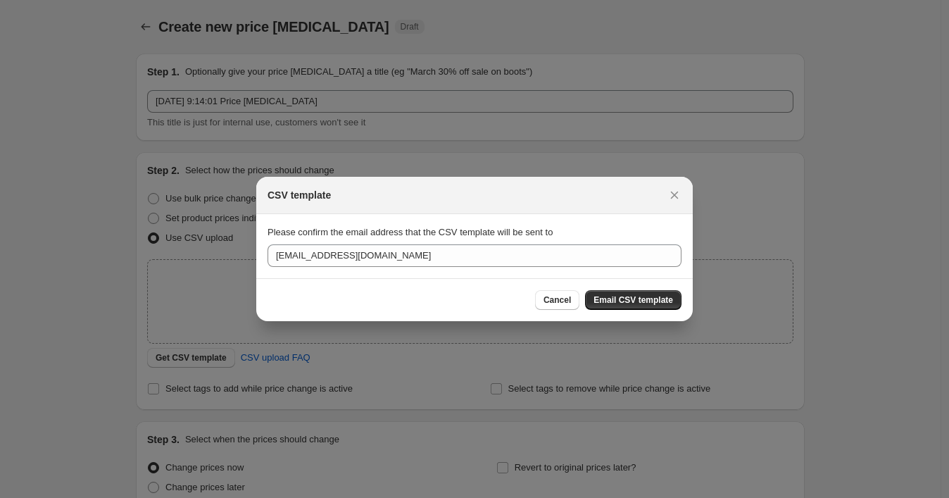 The image size is (949, 498). I want to click on button: Email CSV template, so click(633, 300).